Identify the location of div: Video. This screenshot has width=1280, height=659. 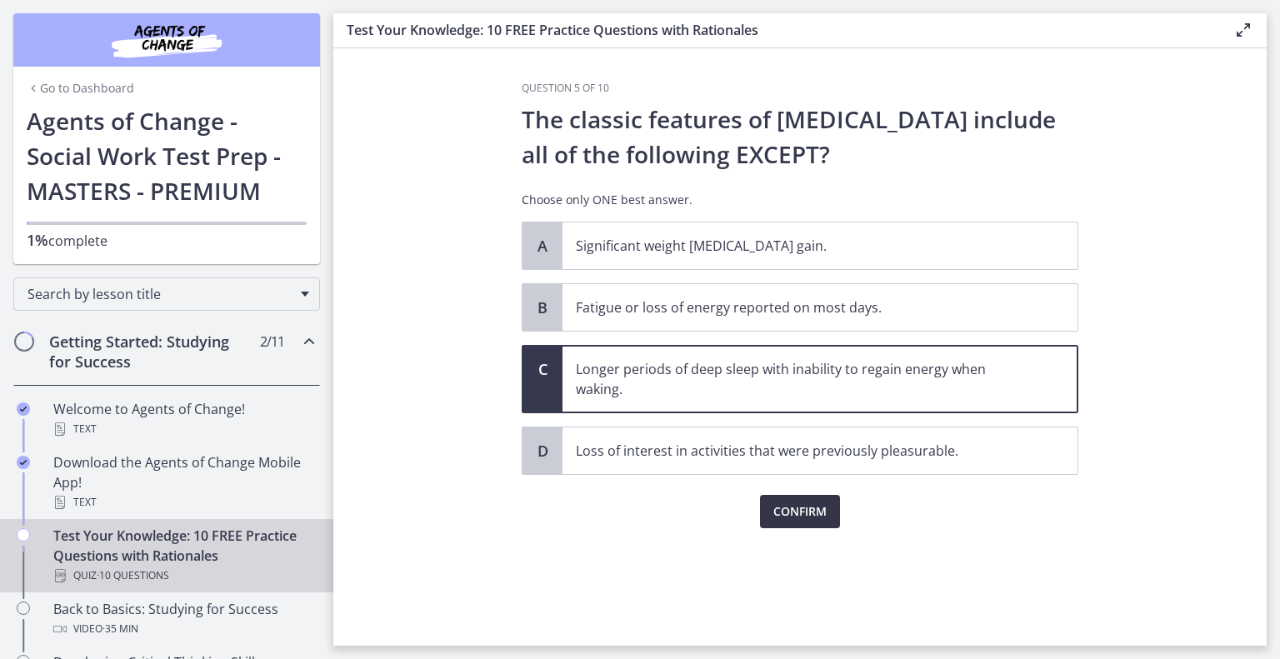
(183, 629).